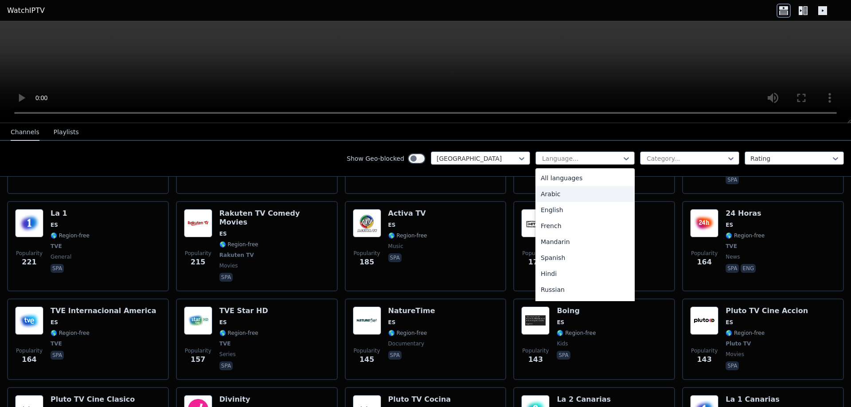  I want to click on h6: TVE Internacional America, so click(103, 311).